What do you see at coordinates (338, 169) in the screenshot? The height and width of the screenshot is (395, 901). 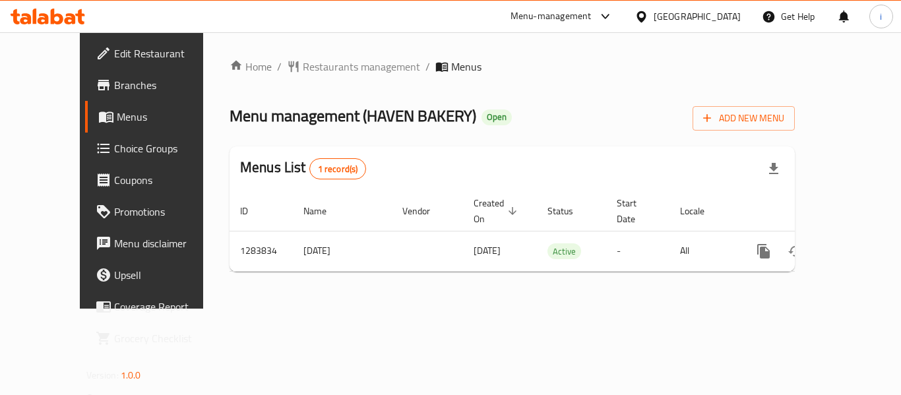 I see `span: 1 record(s)` at bounding box center [338, 169].